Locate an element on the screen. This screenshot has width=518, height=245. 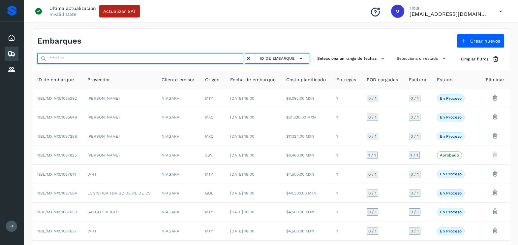
td: 3SV is located at coordinates (212, 155).